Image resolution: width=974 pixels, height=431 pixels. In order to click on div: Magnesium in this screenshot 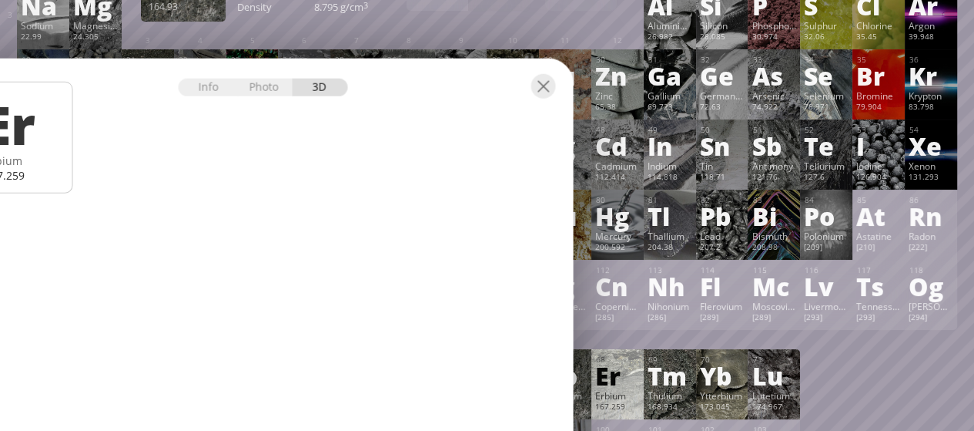, I will do `click(96, 25)`.